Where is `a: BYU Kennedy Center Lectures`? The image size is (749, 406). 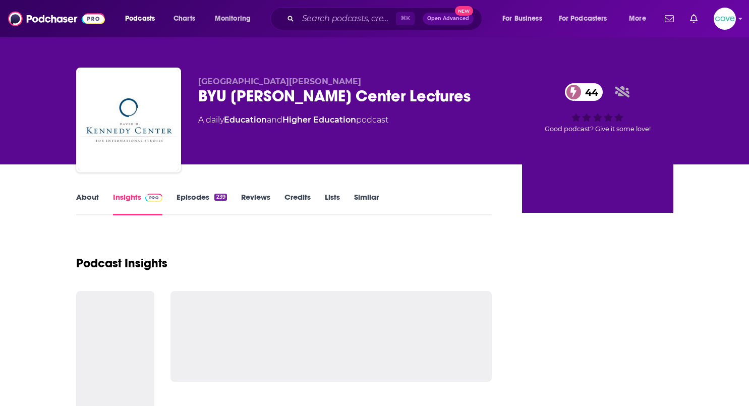 a: BYU Kennedy Center Lectures is located at coordinates (129, 120).